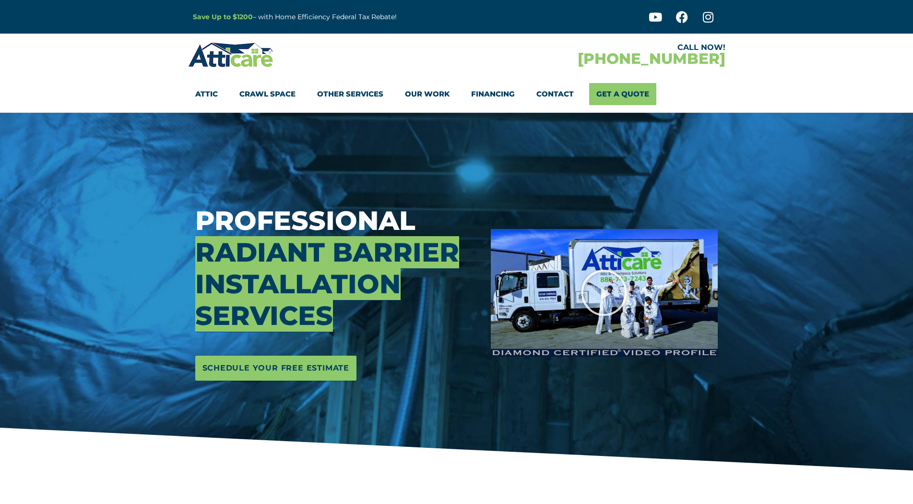 The height and width of the screenshot is (504, 913). What do you see at coordinates (591, 48) in the screenshot?
I see `div: CALL NOW!` at bounding box center [591, 48].